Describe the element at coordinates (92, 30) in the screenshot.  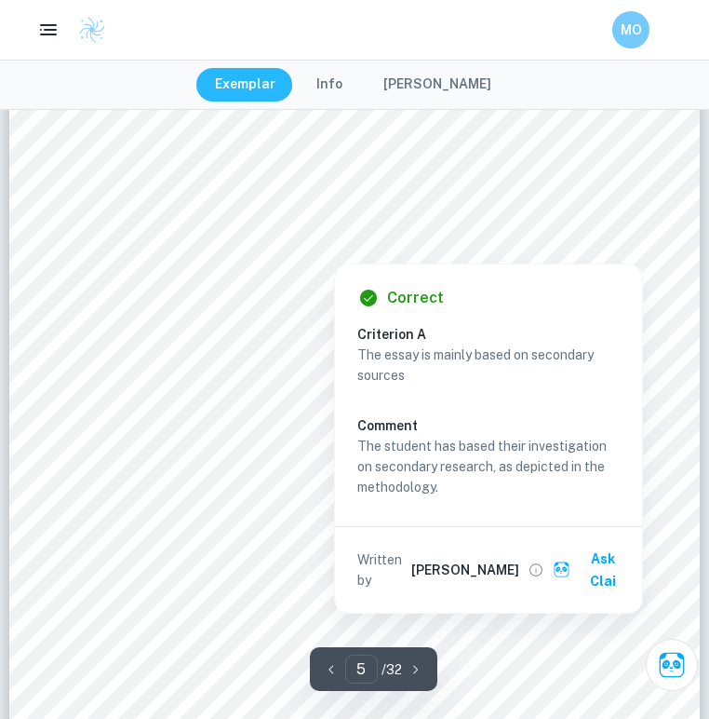
I see `img: Clastify logo` at that location.